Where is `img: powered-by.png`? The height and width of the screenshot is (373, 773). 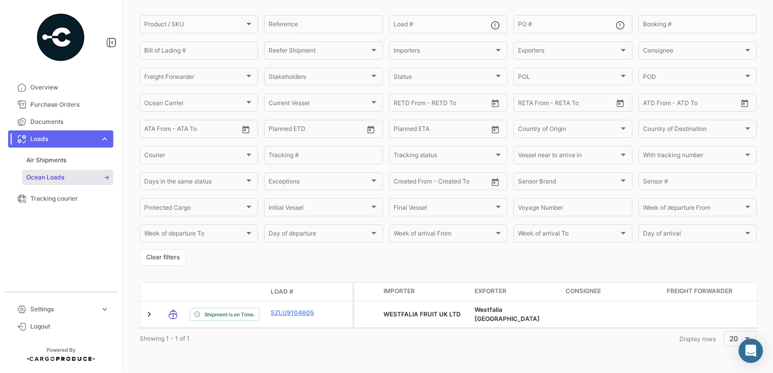 img: powered-by.png is located at coordinates (61, 37).